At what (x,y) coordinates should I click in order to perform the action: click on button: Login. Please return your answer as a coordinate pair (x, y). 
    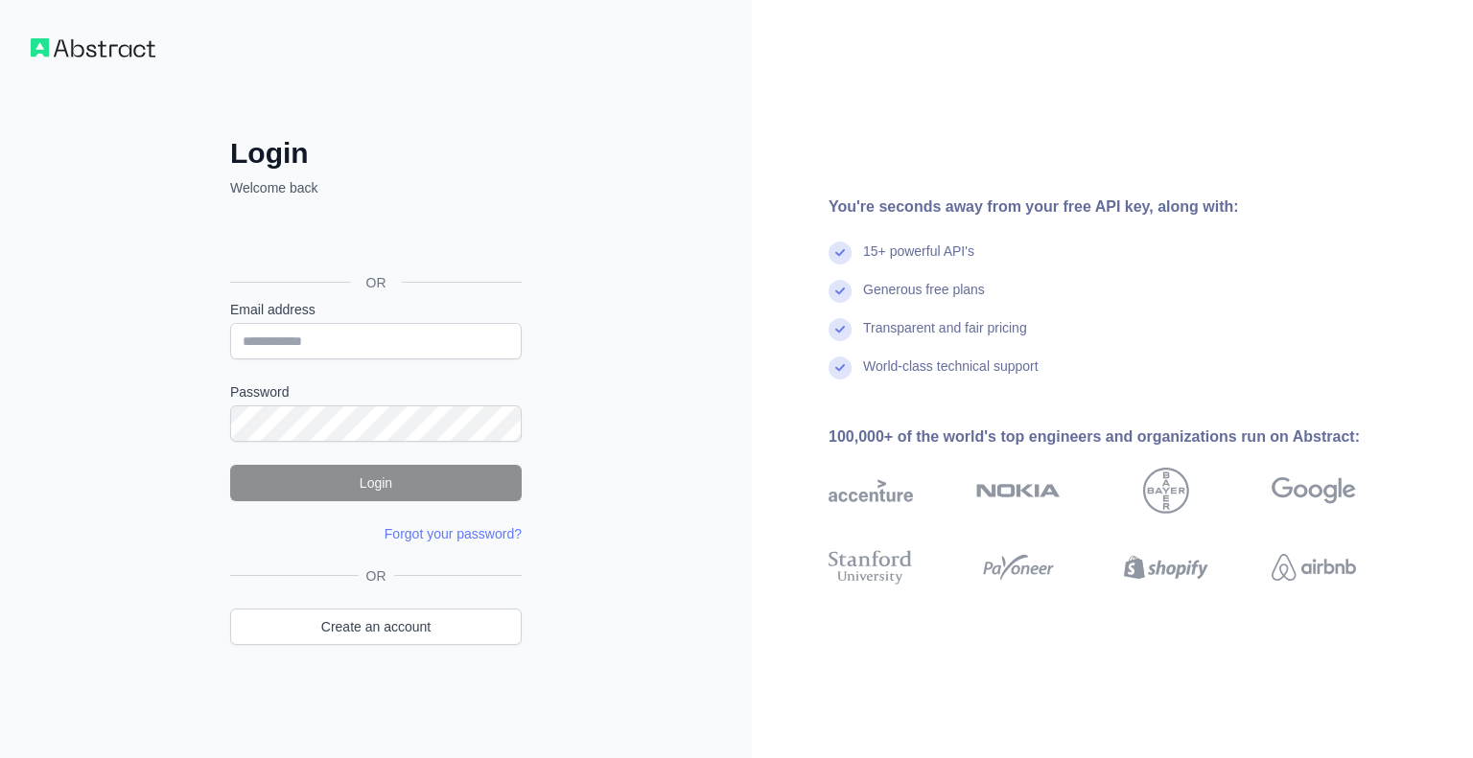
    Looking at the image, I should click on (376, 483).